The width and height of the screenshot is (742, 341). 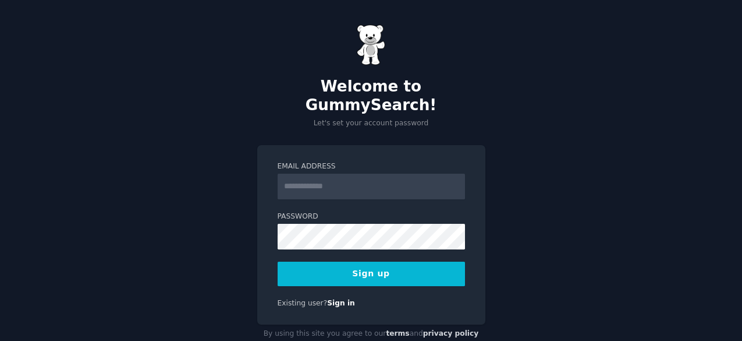 What do you see at coordinates (451, 333) in the screenshot?
I see `a: privacy policy` at bounding box center [451, 333].